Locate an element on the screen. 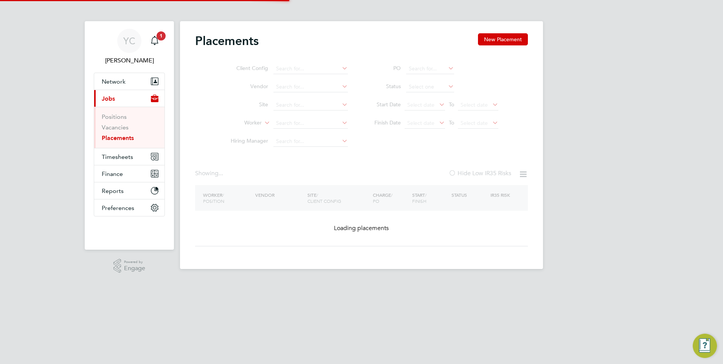 Image resolution: width=723 pixels, height=364 pixels. span: YC is located at coordinates (129, 41).